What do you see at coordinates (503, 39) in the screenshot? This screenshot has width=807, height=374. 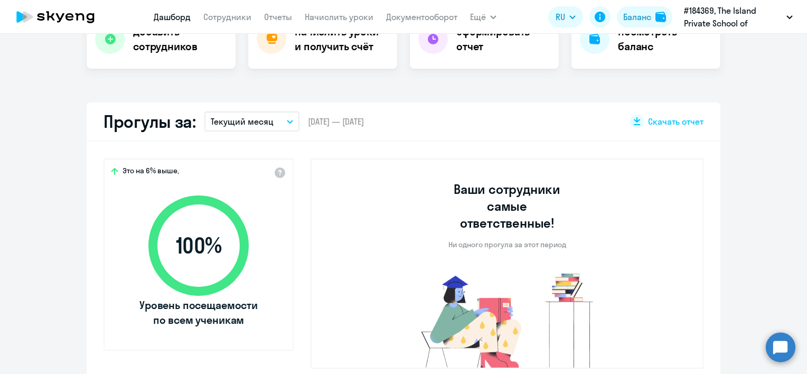 I see `h4: Сформировать отчет` at bounding box center [503, 39].